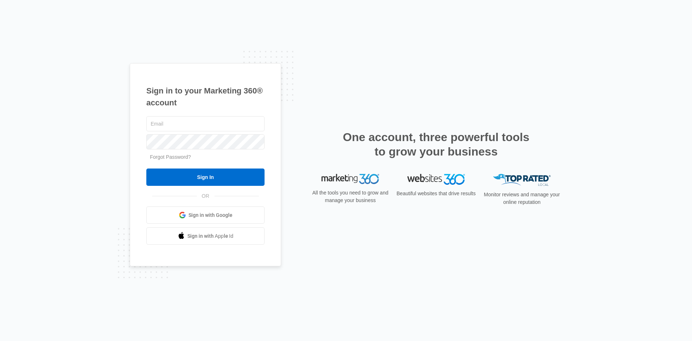  I want to click on span: Sign in with Google, so click(211, 215).